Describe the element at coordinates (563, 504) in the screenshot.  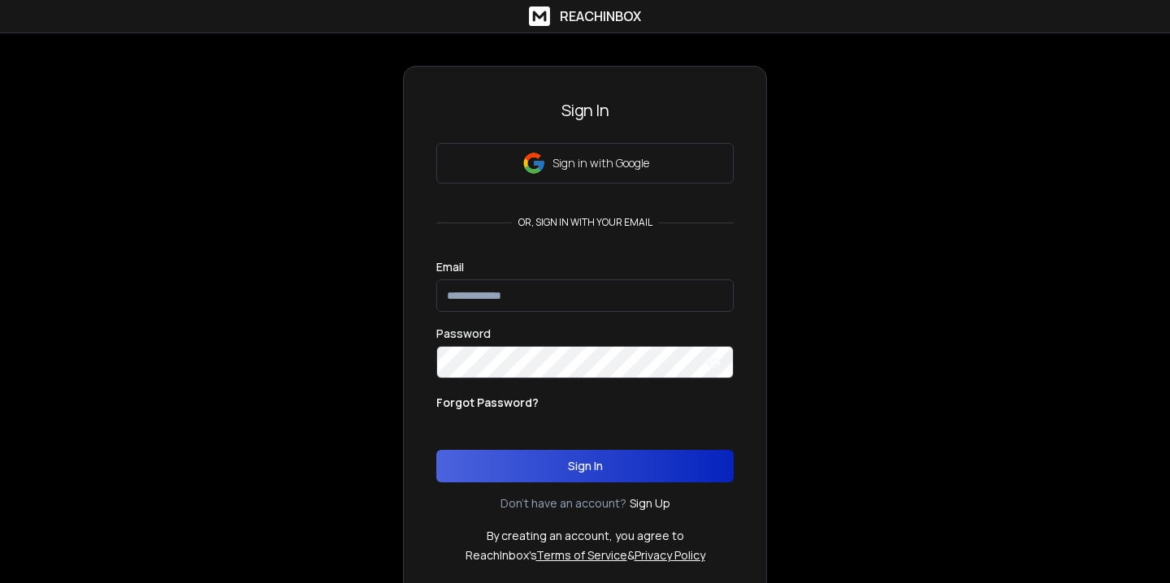
I see `p: Don't have an account?` at that location.